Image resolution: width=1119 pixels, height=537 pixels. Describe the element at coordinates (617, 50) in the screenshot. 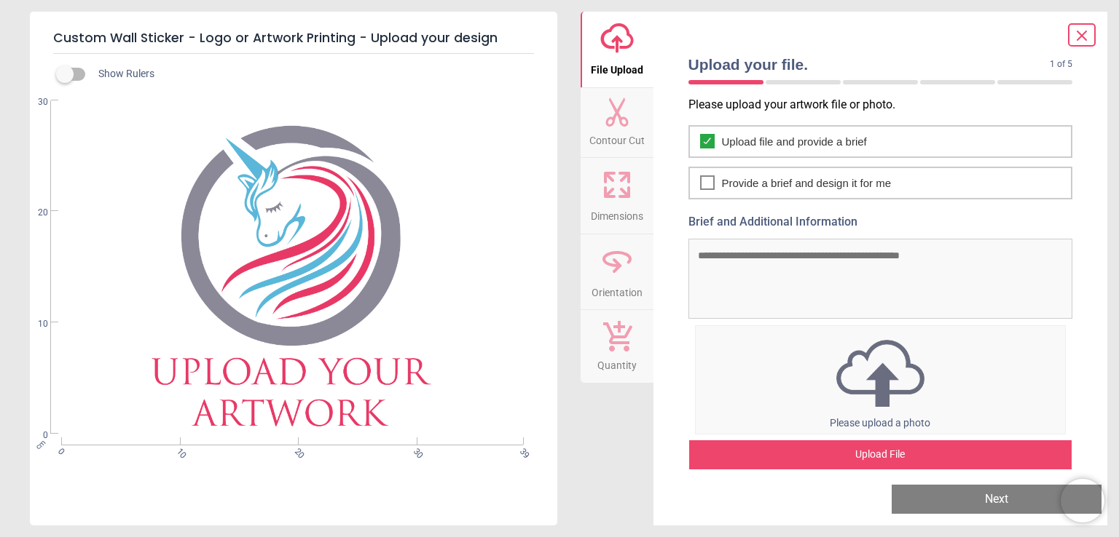

I see `button: File Upload` at that location.